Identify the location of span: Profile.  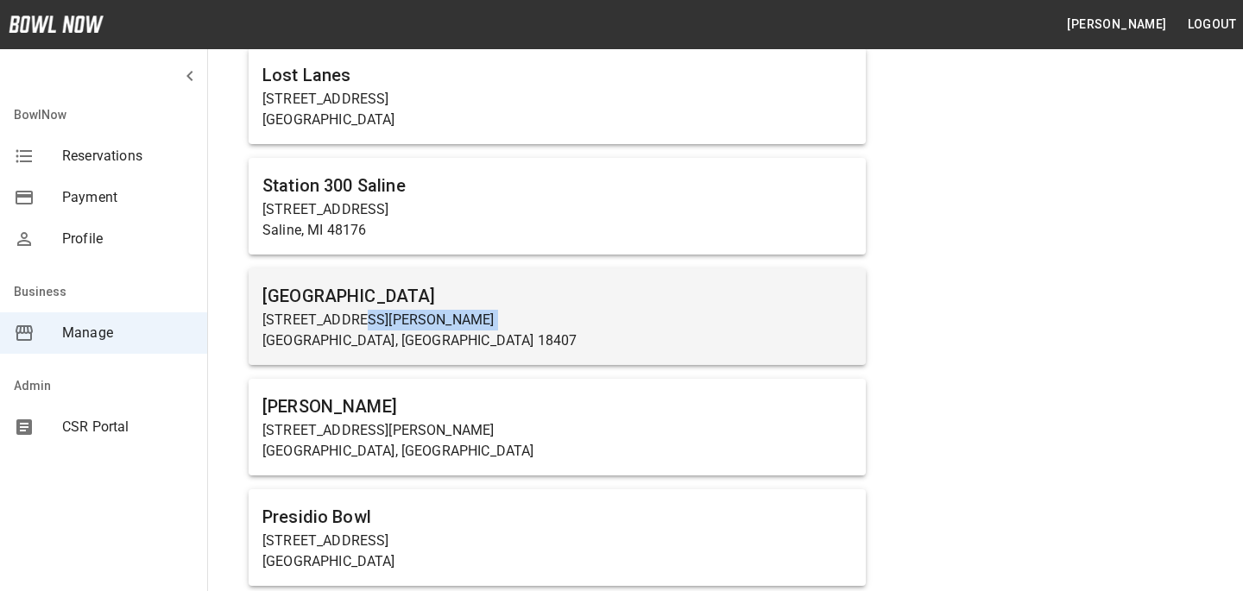
(128, 239).